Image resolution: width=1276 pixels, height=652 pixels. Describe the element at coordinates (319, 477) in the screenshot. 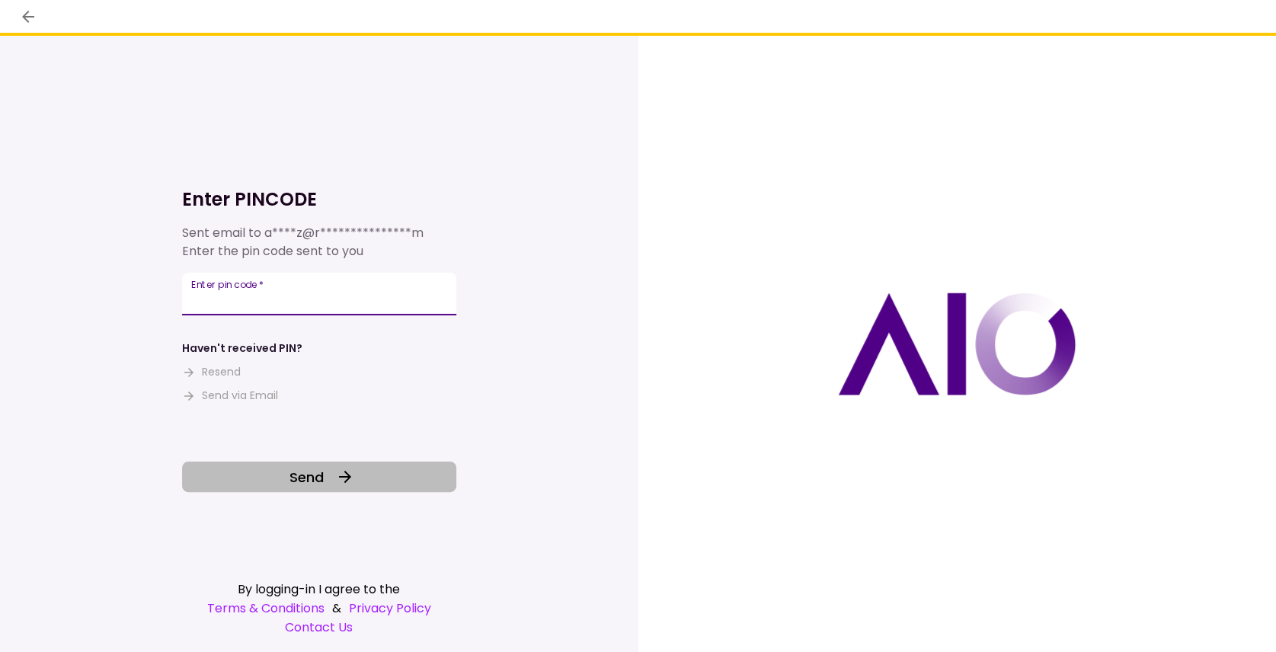

I see `button: Send` at that location.